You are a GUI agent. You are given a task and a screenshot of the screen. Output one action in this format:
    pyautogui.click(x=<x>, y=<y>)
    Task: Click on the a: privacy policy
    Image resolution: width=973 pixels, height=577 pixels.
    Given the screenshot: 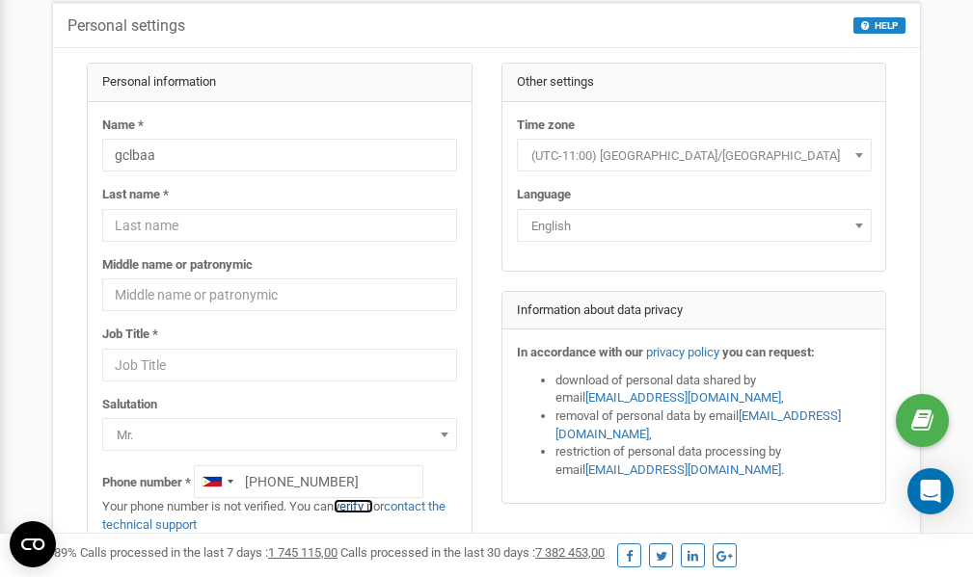 What is the action you would take?
    pyautogui.click(x=683, y=352)
    